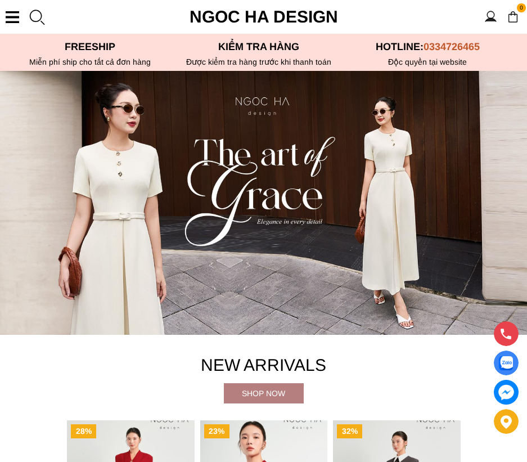 The width and height of the screenshot is (527, 462). I want to click on span: 0, so click(521, 8).